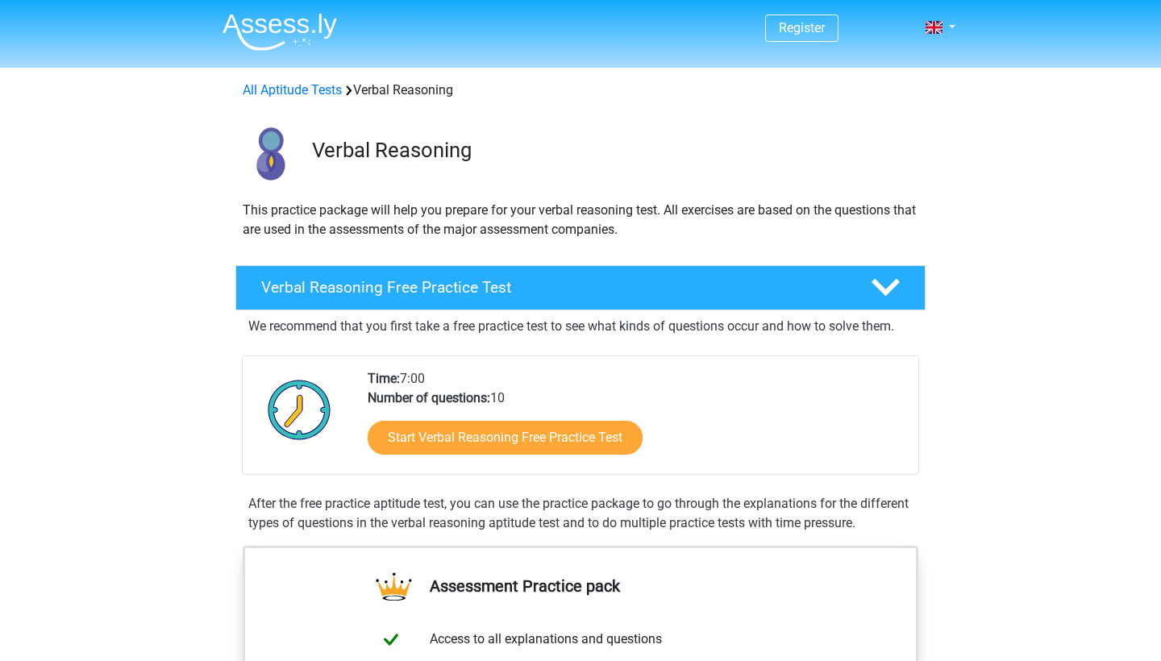  I want to click on p: We recommend that you first take a free practice test to see what kinds of questions occur and ho..., so click(580, 326).